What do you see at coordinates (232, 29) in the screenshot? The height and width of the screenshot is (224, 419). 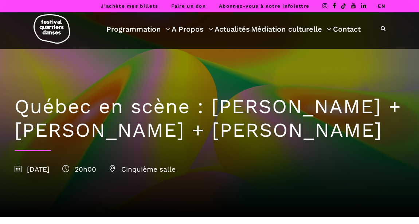 I see `a: Actualités` at bounding box center [232, 29].